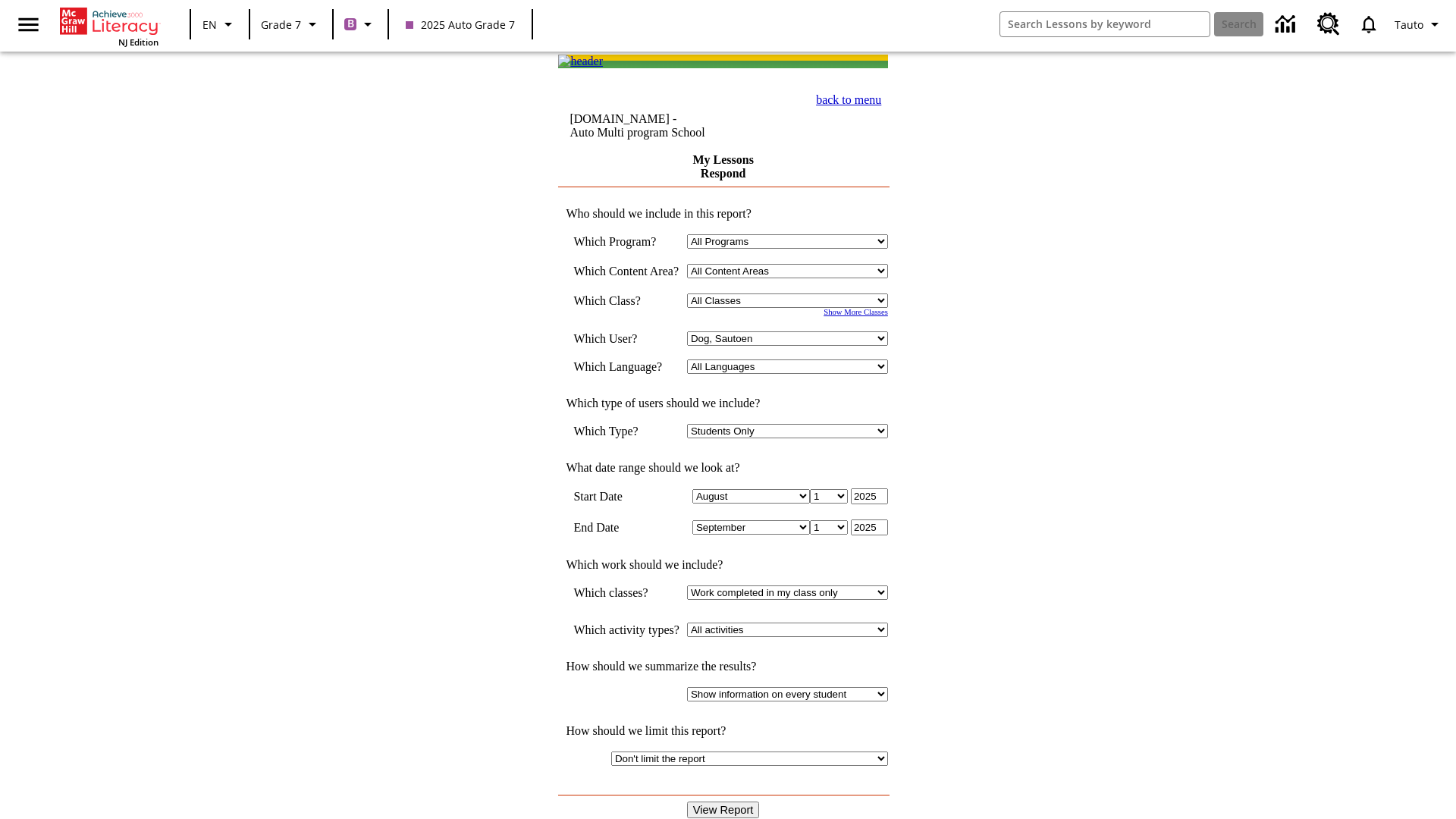 Image resolution: width=1456 pixels, height=819 pixels. Describe the element at coordinates (856, 312) in the screenshot. I see `a: Show More Classes` at that location.